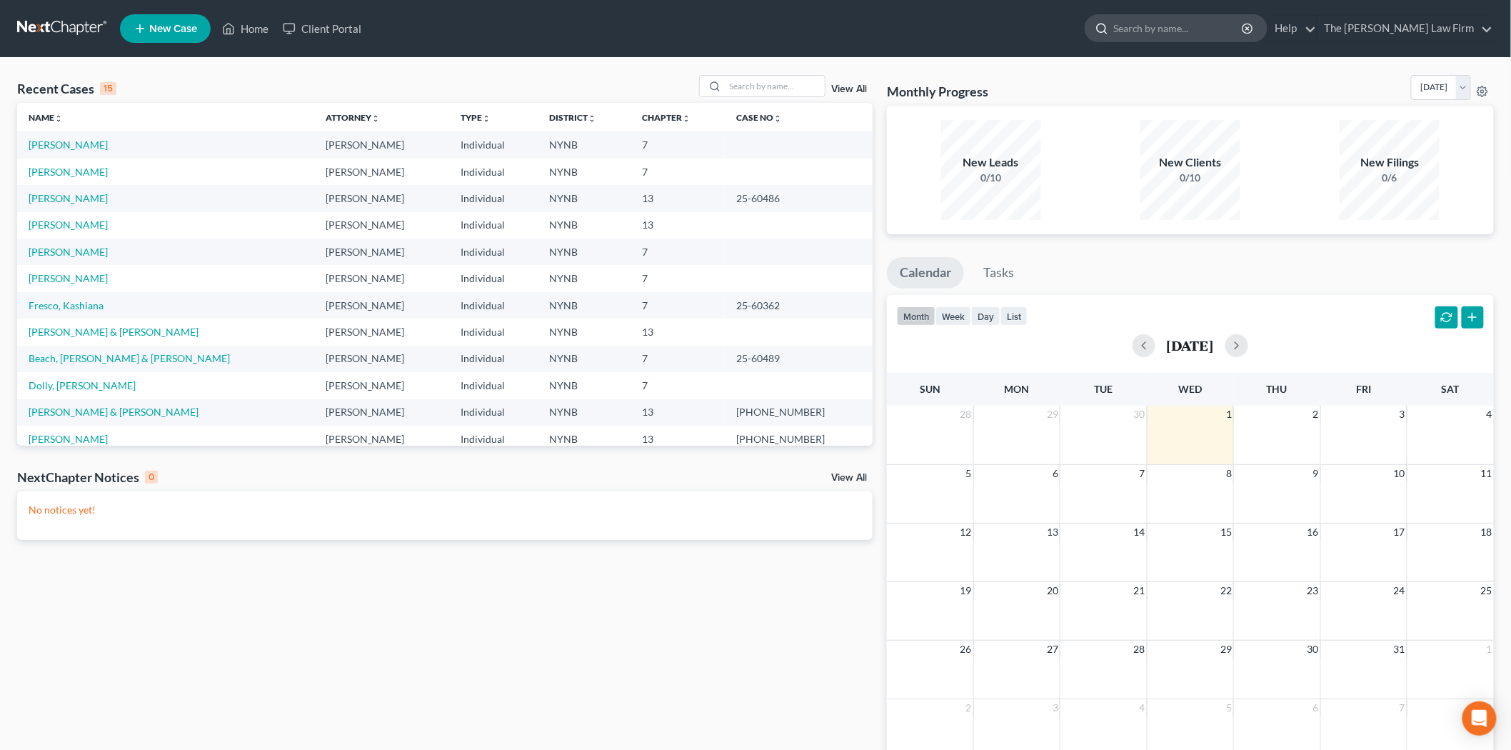 The width and height of the screenshot is (1511, 750). Describe the element at coordinates (1017, 388) in the screenshot. I see `span: Mon` at that location.